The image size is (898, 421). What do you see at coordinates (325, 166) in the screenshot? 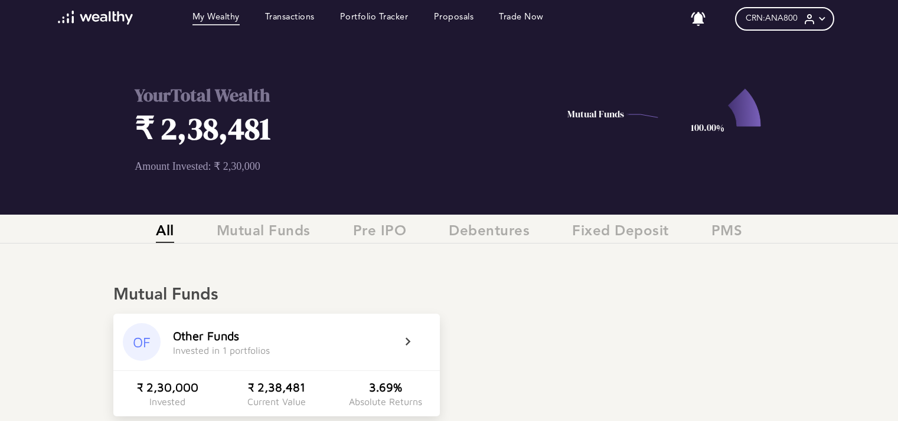
I see `p: Amount Invested: ₹ 2,30,000` at bounding box center [325, 166].